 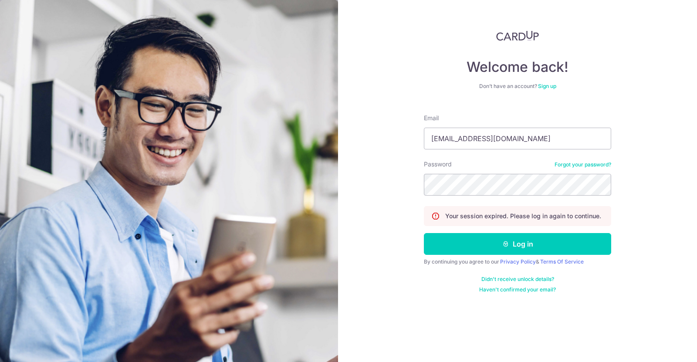 What do you see at coordinates (517, 86) in the screenshot?
I see `div: Don’t have an account?` at bounding box center [517, 86].